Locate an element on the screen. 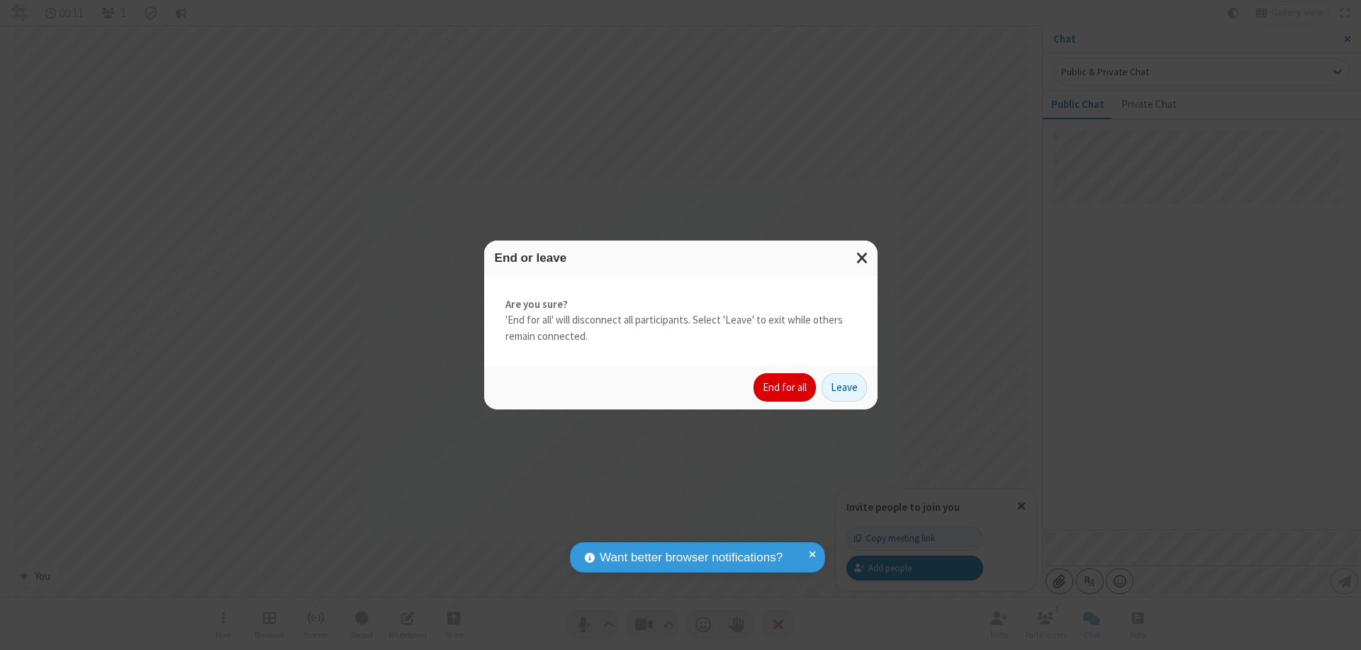 The width and height of the screenshot is (1361, 650). button: Close modal is located at coordinates (863, 257).